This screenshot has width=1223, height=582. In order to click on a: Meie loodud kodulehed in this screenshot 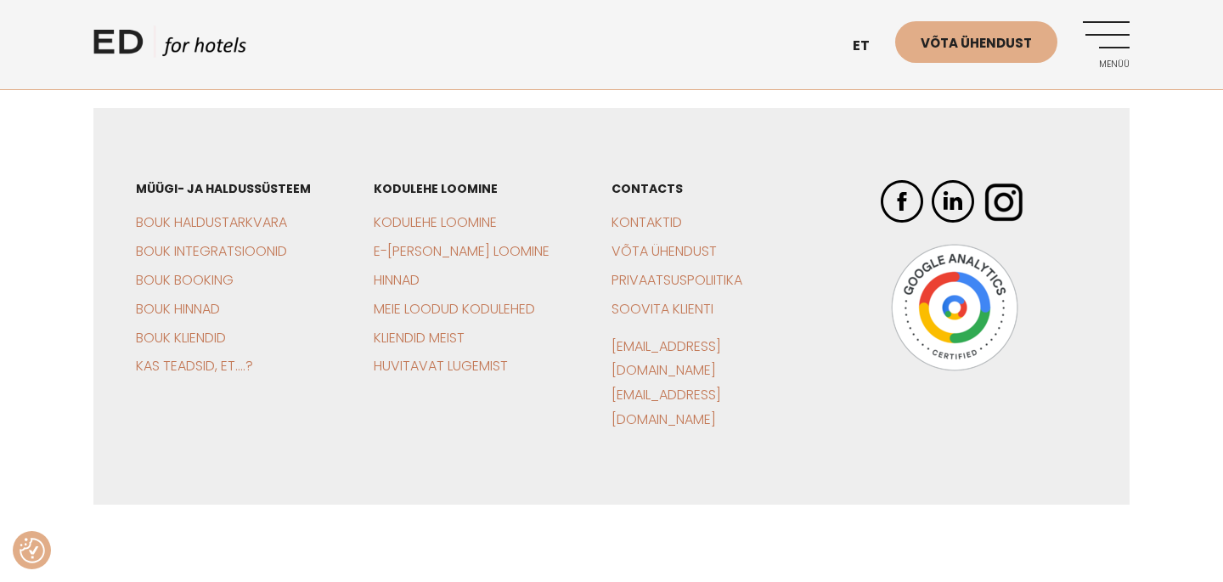, I will do `click(454, 308)`.